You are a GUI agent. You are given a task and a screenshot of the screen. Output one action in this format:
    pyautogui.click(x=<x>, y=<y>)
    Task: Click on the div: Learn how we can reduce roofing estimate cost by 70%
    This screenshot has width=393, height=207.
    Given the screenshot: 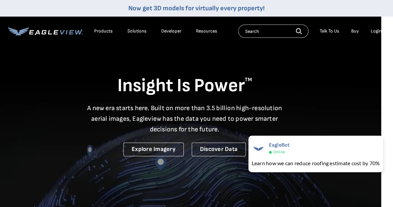 What is the action you would take?
    pyautogui.click(x=316, y=163)
    